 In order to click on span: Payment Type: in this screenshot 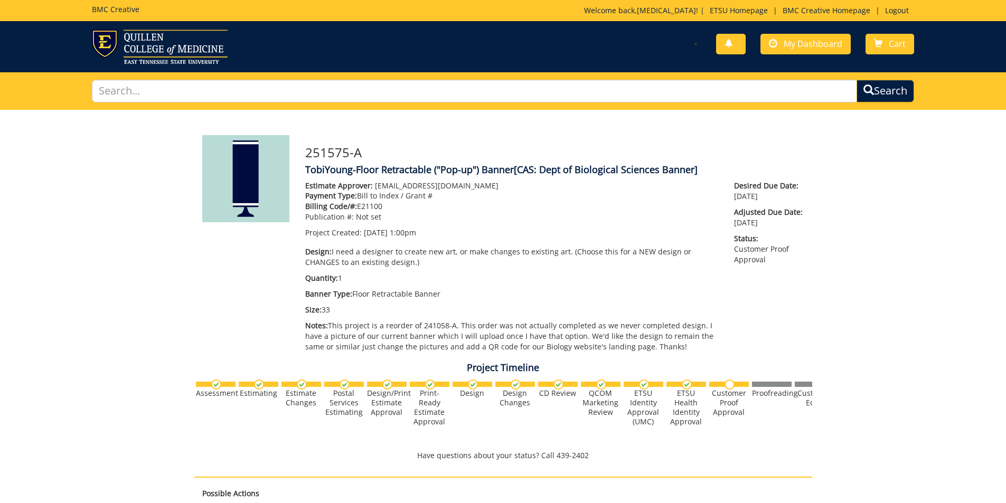, I will do `click(331, 195)`.